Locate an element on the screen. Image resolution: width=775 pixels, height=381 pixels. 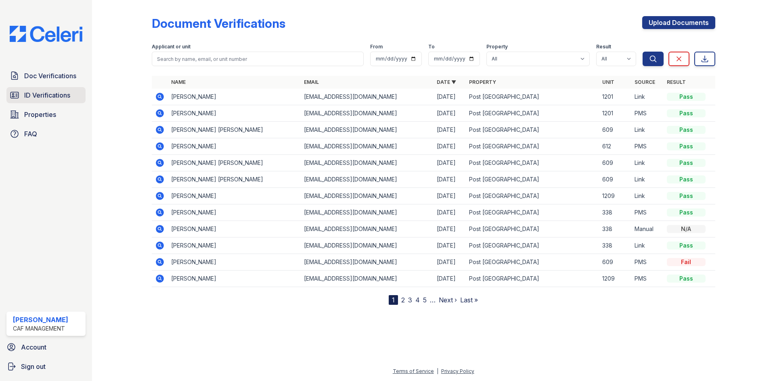
a: Name is located at coordinates (178, 82).